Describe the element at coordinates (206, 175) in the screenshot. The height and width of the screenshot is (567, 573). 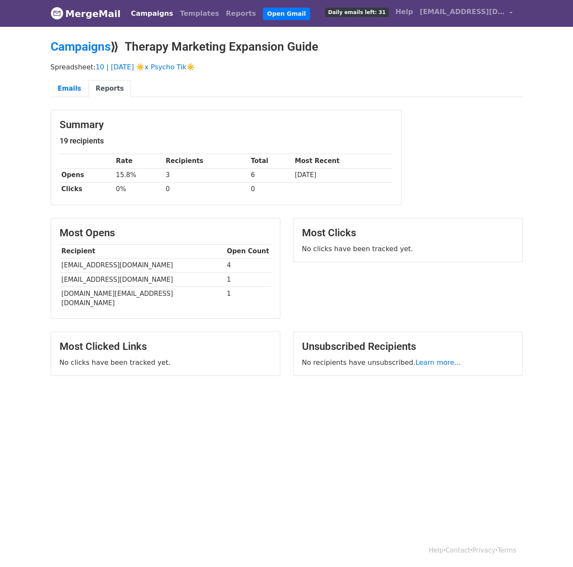
I see `td: 3` at that location.